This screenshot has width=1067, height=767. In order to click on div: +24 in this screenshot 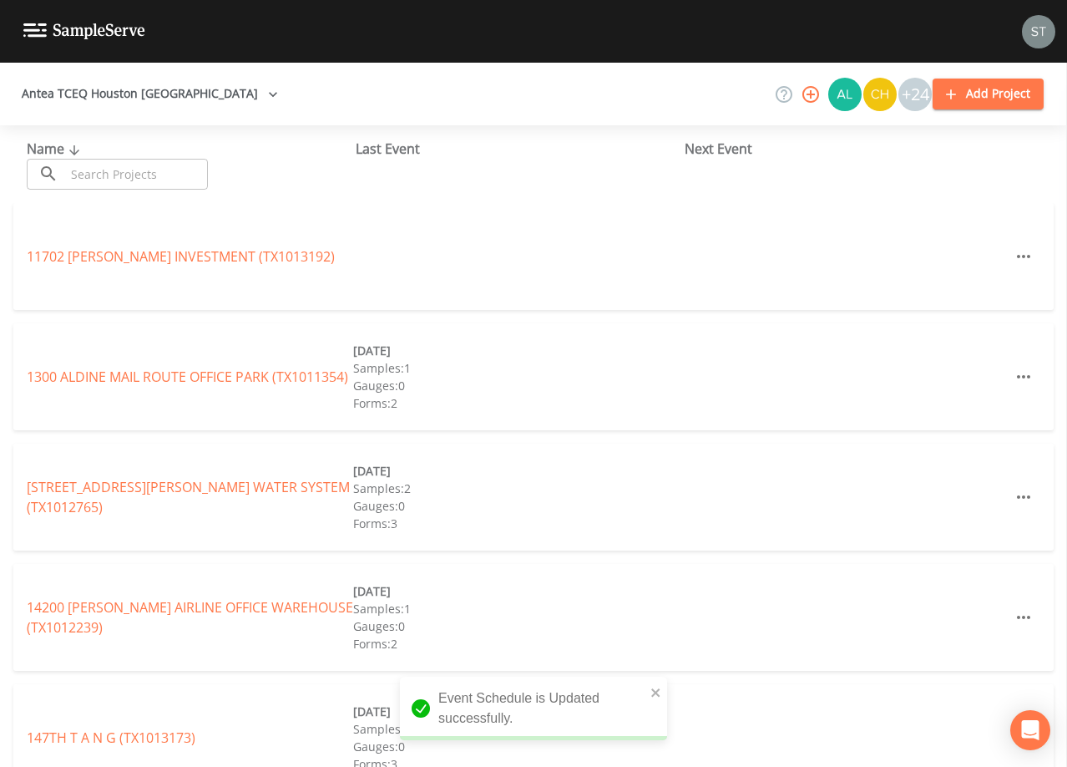, I will do `click(915, 94)`.